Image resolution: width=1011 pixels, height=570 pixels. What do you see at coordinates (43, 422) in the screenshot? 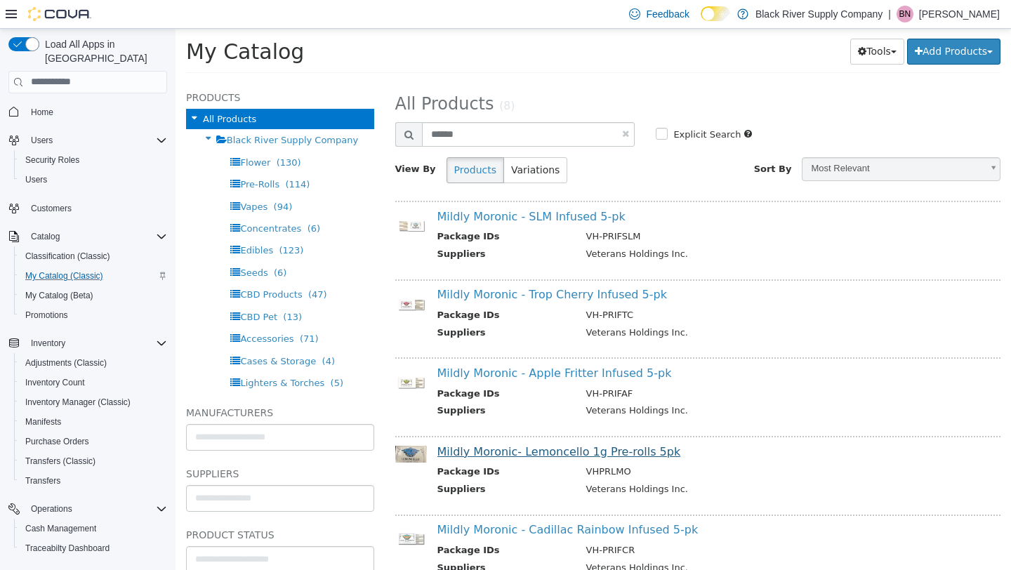
I see `a: Manifests` at bounding box center [43, 422].